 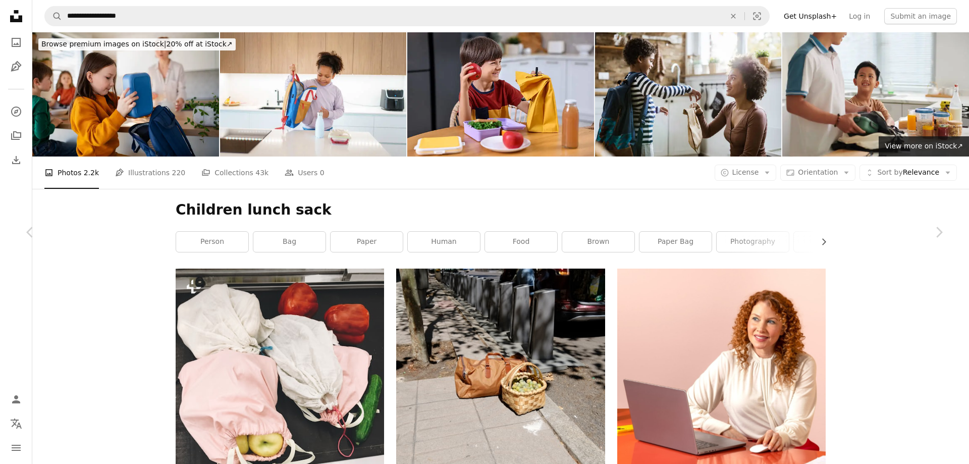 What do you see at coordinates (16, 448) in the screenshot?
I see `button: Menu` at bounding box center [16, 448].